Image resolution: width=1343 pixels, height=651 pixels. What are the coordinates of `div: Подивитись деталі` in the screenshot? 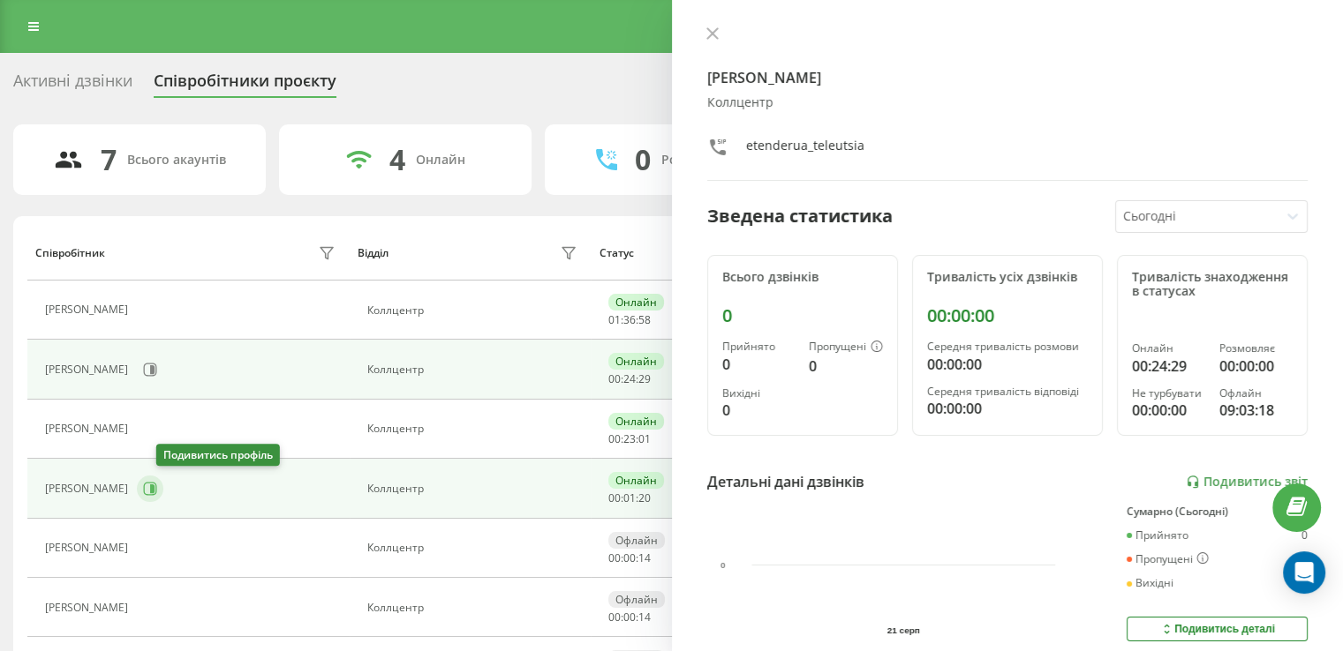 It's located at (1216, 629).